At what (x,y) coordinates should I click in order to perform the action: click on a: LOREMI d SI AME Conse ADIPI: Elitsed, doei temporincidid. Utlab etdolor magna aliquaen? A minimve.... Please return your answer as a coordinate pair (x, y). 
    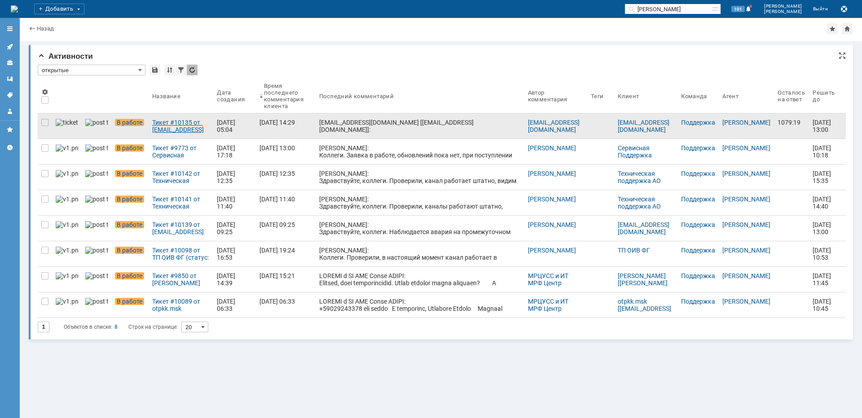
    Looking at the image, I should click on (420, 280).